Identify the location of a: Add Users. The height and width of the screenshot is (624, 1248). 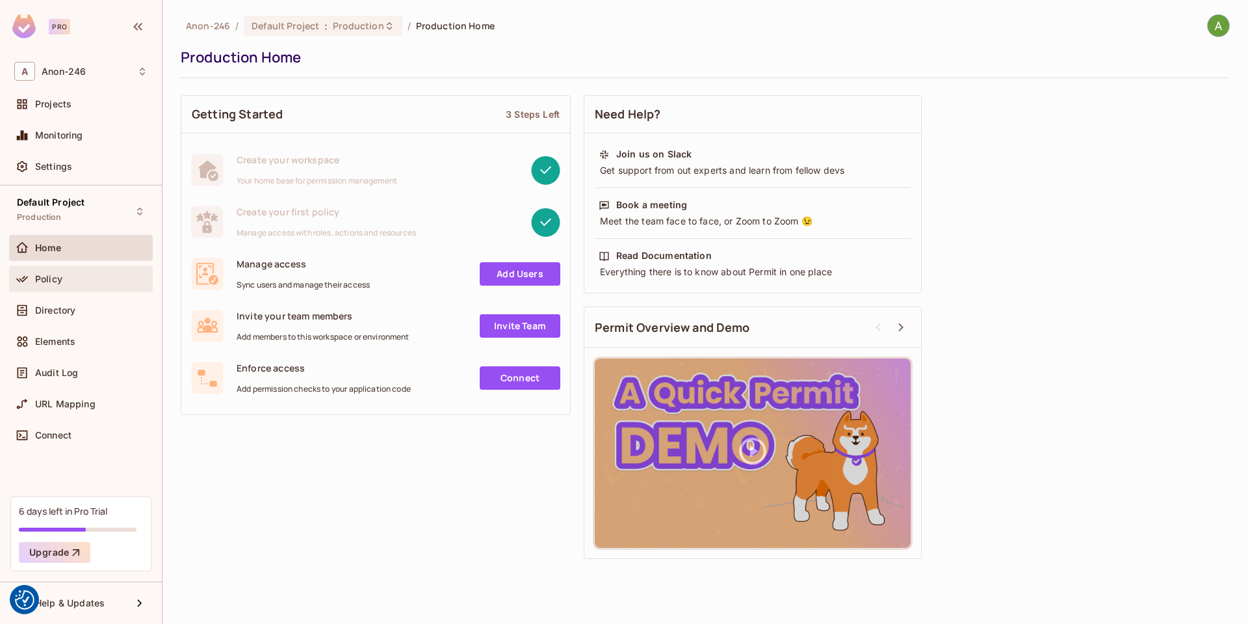
(520, 274).